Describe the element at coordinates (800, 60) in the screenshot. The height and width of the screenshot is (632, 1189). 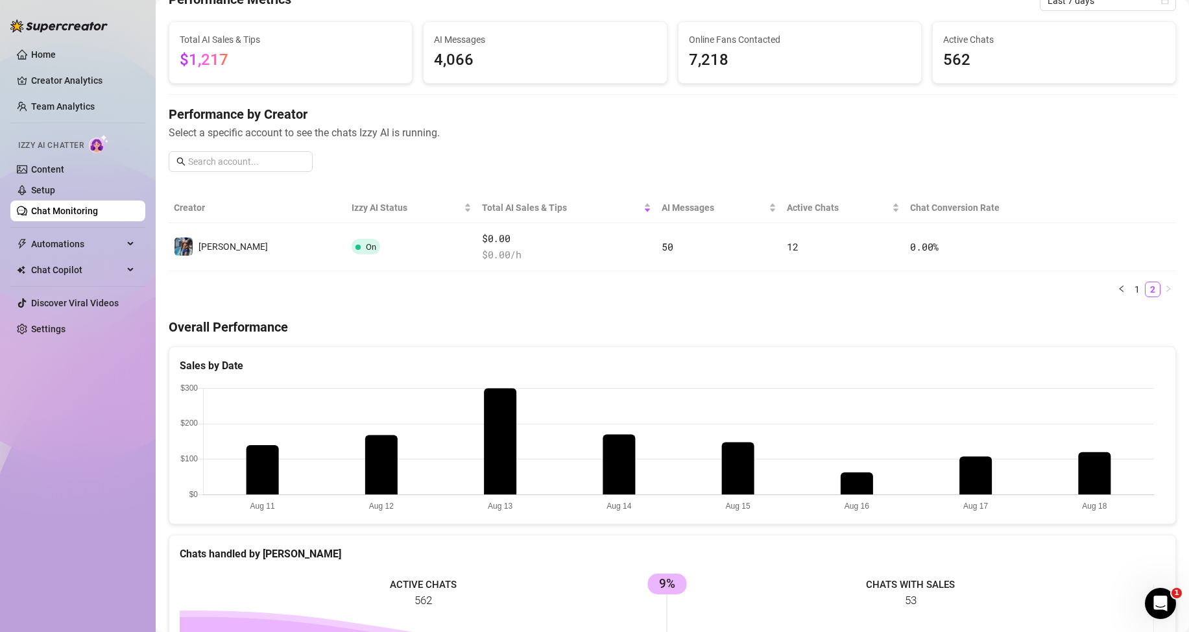
I see `span: 7,218` at that location.